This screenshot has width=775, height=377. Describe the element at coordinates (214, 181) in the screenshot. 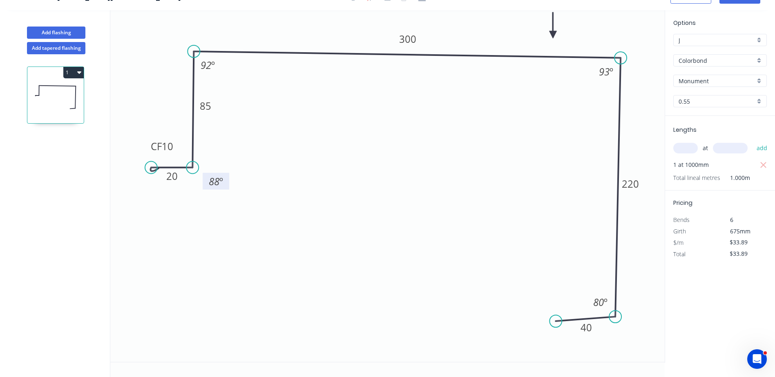

I see `tspan: 88` at that location.